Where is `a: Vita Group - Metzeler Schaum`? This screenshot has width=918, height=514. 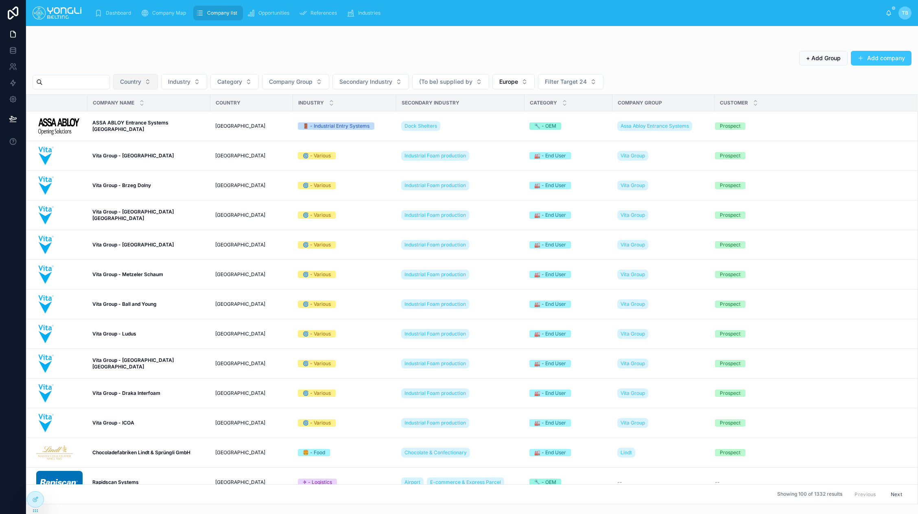
a: Vita Group - Metzeler Schaum is located at coordinates (149, 275).